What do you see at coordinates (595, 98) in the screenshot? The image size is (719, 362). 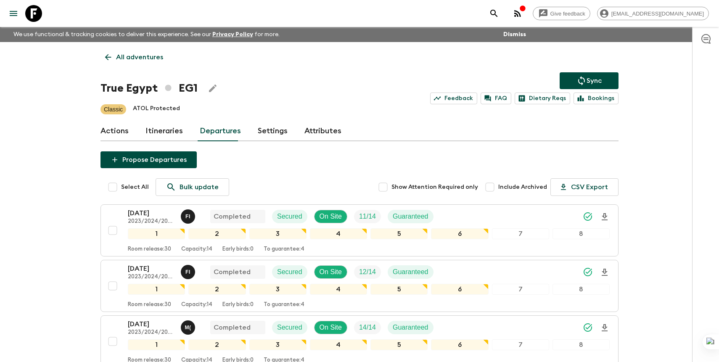 I see `a: Bookings` at bounding box center [595, 98].